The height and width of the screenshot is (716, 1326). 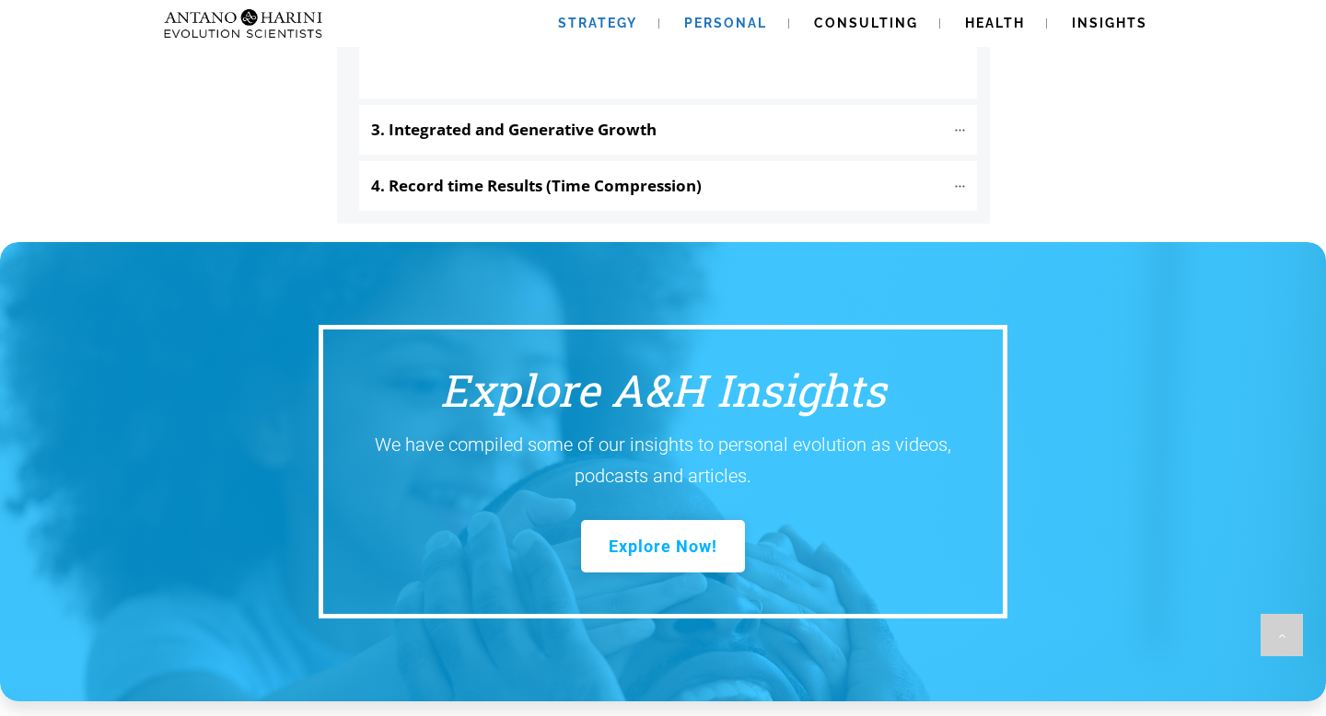 I want to click on b: 3. Integrated and Generative Growth, so click(x=514, y=129).